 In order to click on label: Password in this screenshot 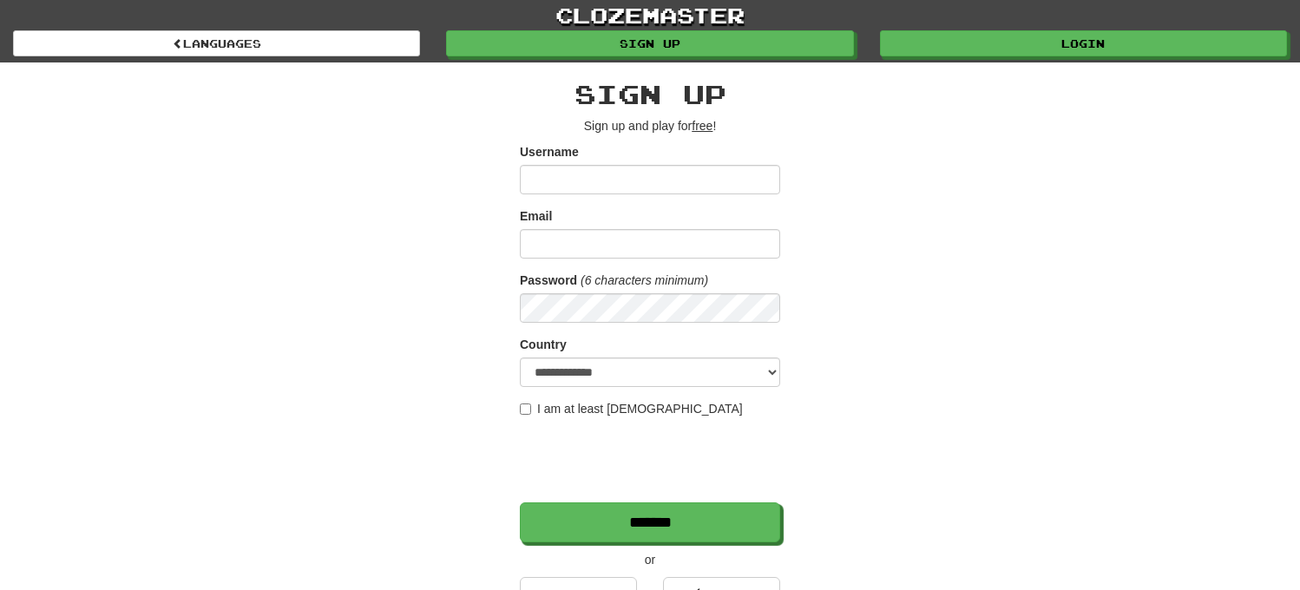, I will do `click(549, 280)`.